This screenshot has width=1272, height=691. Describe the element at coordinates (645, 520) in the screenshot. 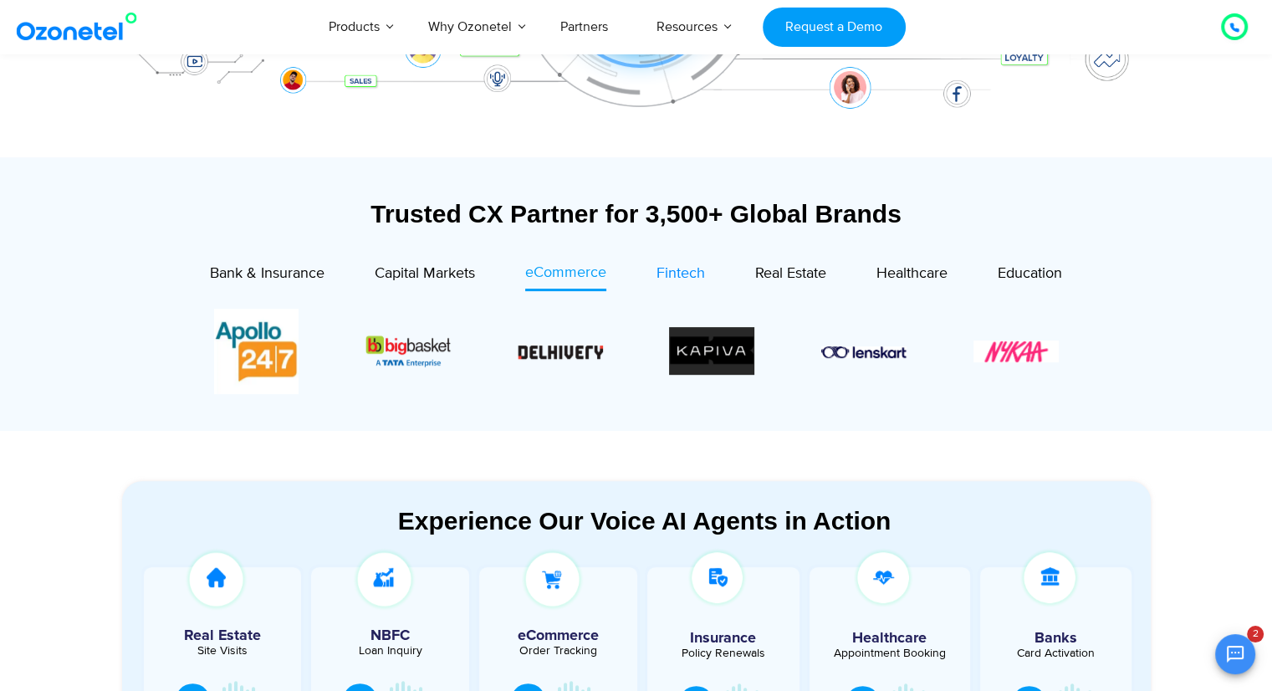

I see `div: Experience Our Voice AI Agents in Action` at that location.